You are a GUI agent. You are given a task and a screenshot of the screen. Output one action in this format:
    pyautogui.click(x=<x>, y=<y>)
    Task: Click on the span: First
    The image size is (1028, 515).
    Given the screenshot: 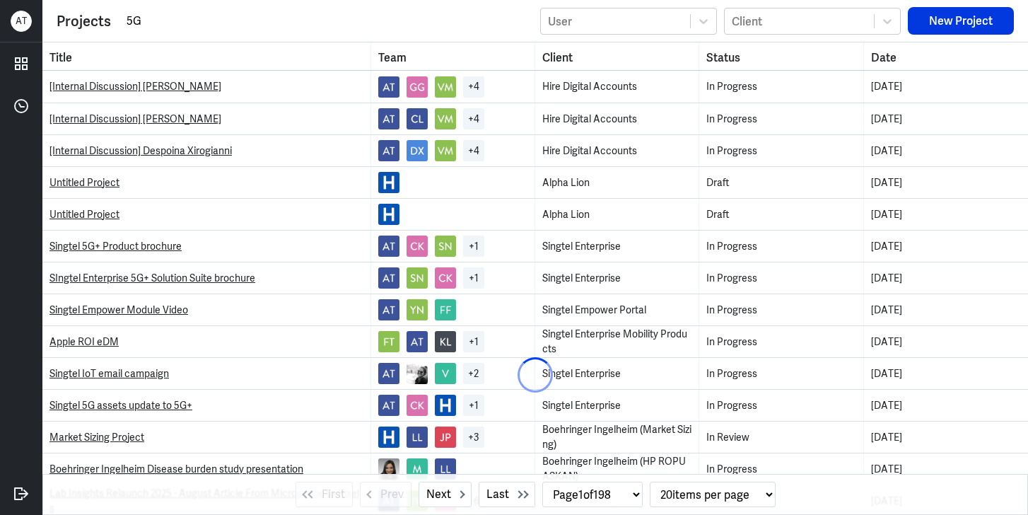 What is the action you would take?
    pyautogui.click(x=333, y=494)
    